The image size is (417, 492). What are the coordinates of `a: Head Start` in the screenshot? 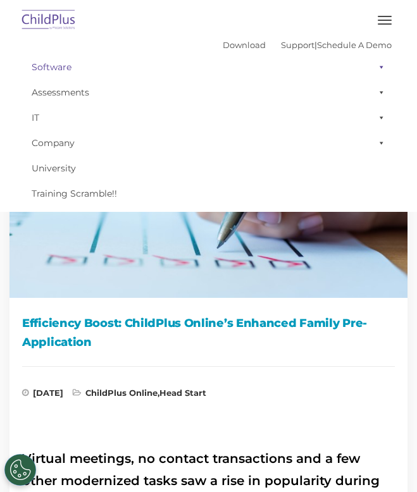 It's located at (183, 393).